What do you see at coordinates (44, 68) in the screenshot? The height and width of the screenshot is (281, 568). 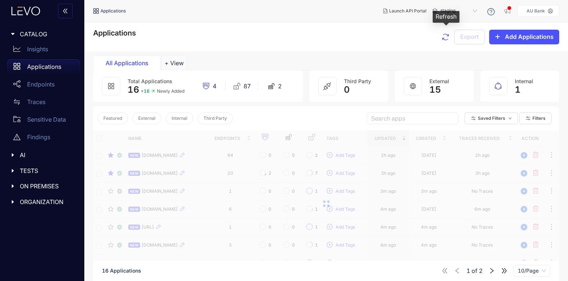 I see `a: Applications` at bounding box center [44, 68].